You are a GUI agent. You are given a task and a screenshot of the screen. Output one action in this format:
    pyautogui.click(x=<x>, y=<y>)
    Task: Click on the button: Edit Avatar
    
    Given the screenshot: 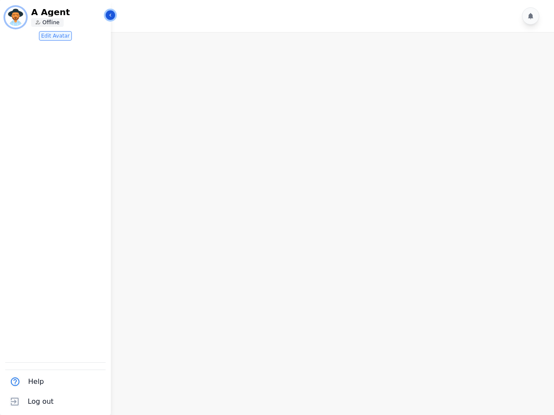 What is the action you would take?
    pyautogui.click(x=55, y=36)
    